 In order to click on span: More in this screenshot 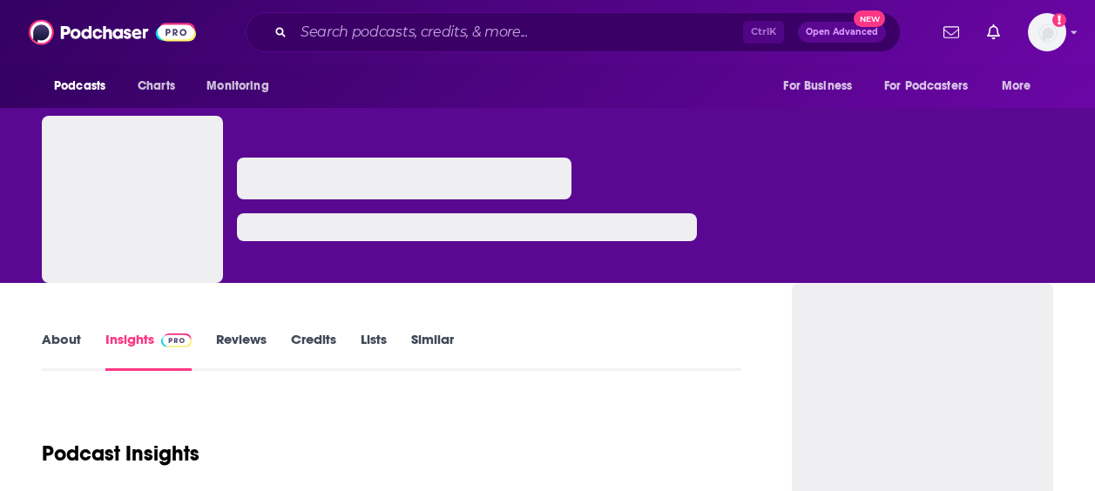, I will do `click(1016, 86)`.